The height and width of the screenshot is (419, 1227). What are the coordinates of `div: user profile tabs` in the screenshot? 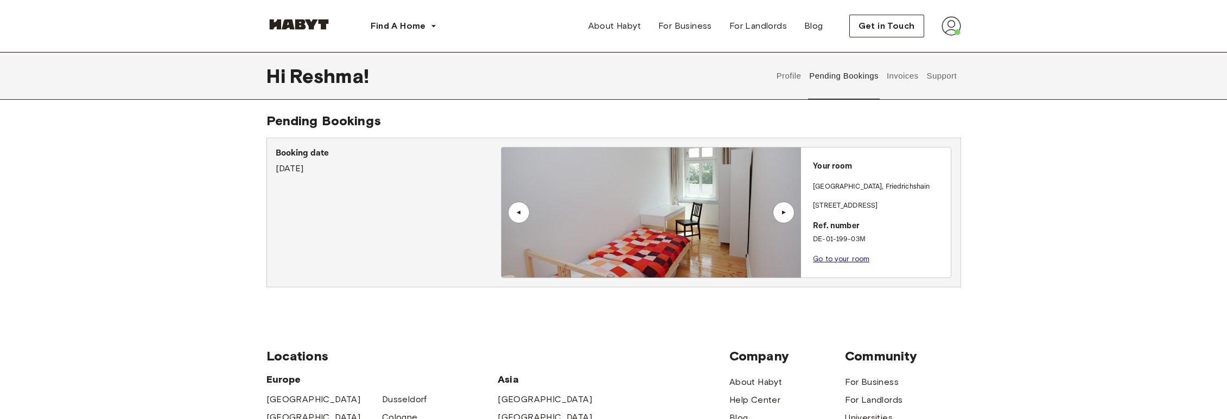 It's located at (866, 76).